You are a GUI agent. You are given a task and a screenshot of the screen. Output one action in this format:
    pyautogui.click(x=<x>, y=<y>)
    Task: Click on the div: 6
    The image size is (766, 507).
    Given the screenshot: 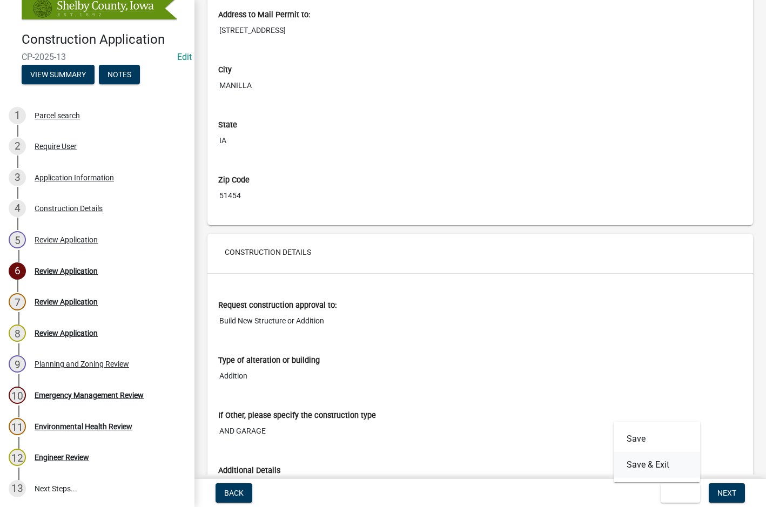 What is the action you would take?
    pyautogui.click(x=17, y=271)
    